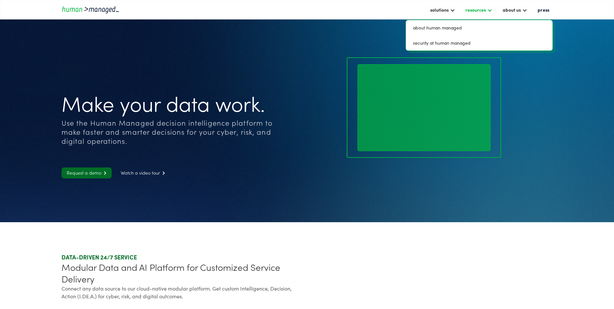 The height and width of the screenshot is (309, 614). I want to click on h1: Make your data work., so click(168, 103).